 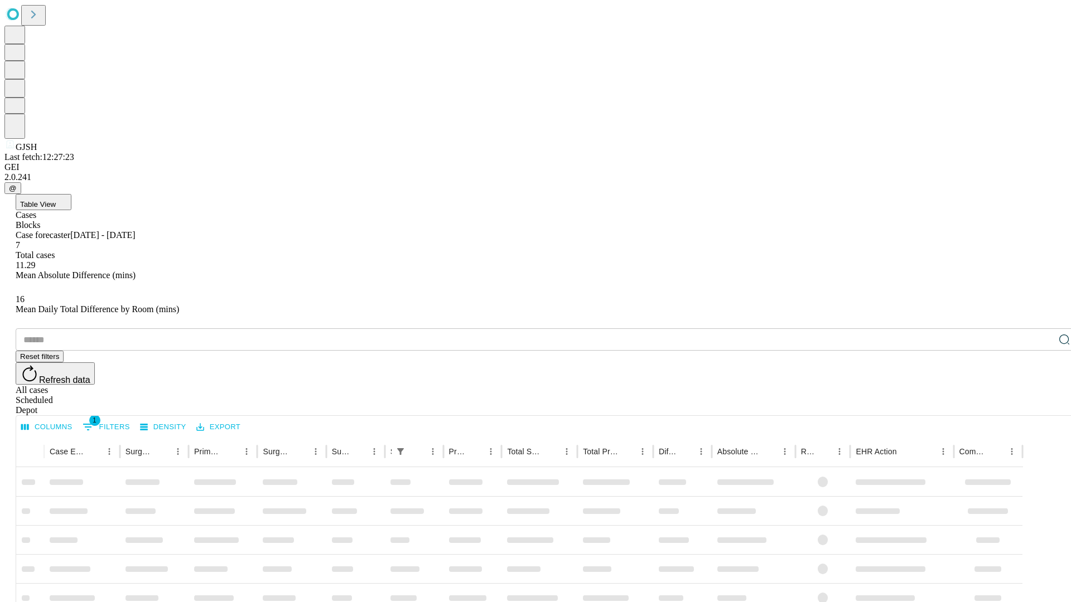 I want to click on button: Export, so click(x=218, y=427).